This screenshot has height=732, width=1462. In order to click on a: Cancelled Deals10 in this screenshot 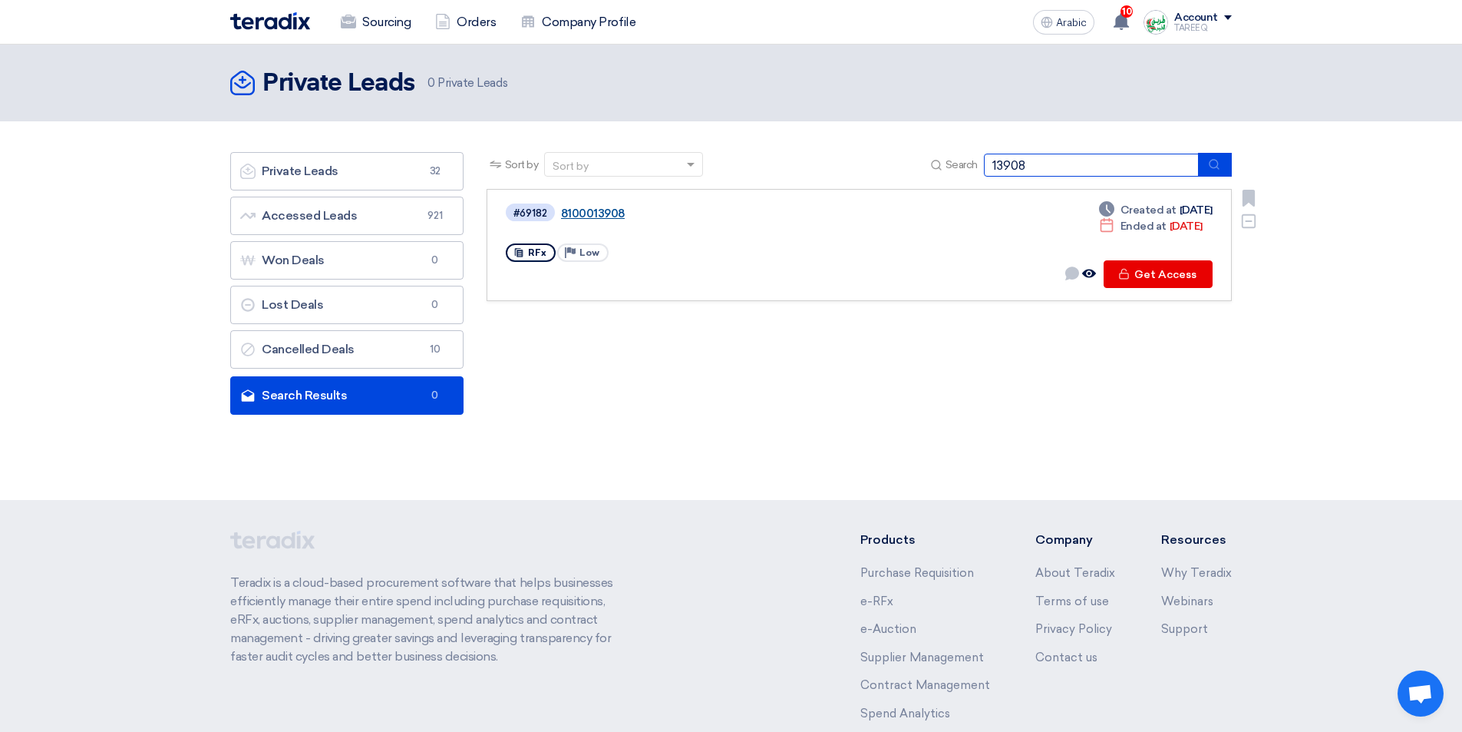, I will do `click(347, 349)`.